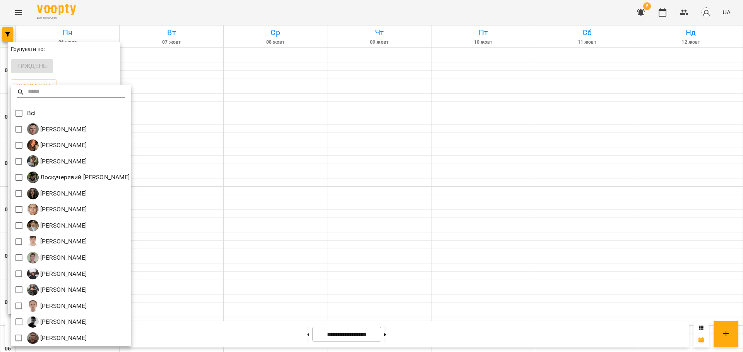 The width and height of the screenshot is (743, 352). What do you see at coordinates (31, 113) in the screenshot?
I see `p: Всі` at bounding box center [31, 113].